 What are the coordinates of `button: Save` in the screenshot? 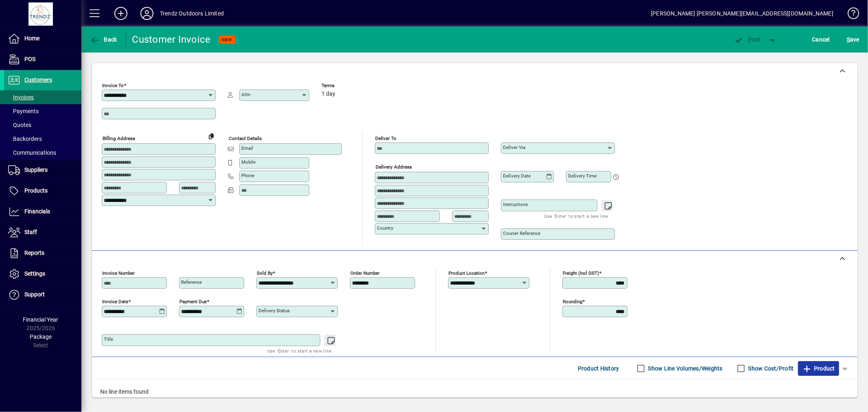 It's located at (853, 39).